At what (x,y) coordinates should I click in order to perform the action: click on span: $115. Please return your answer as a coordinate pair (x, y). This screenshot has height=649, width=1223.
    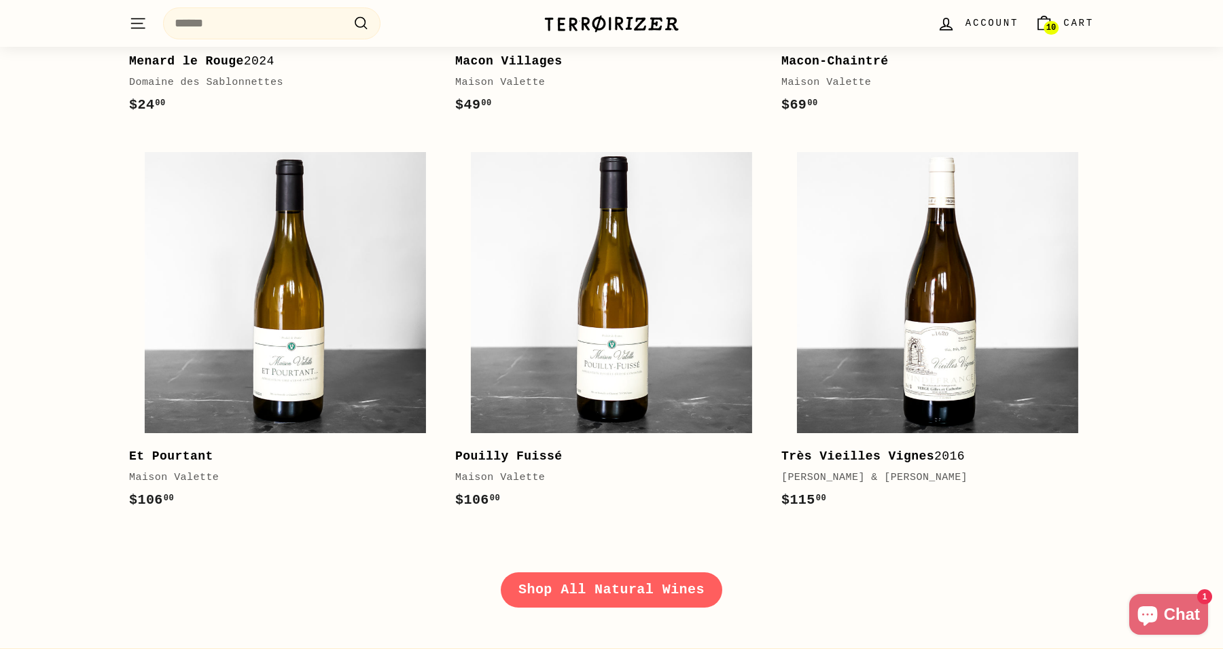
    Looking at the image, I should click on (804, 500).